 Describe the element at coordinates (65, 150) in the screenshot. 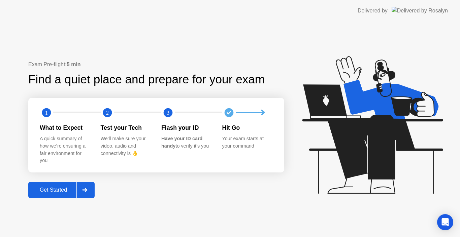

I see `div: A quick summary of how we’re ensuring a fair environment for you` at that location.